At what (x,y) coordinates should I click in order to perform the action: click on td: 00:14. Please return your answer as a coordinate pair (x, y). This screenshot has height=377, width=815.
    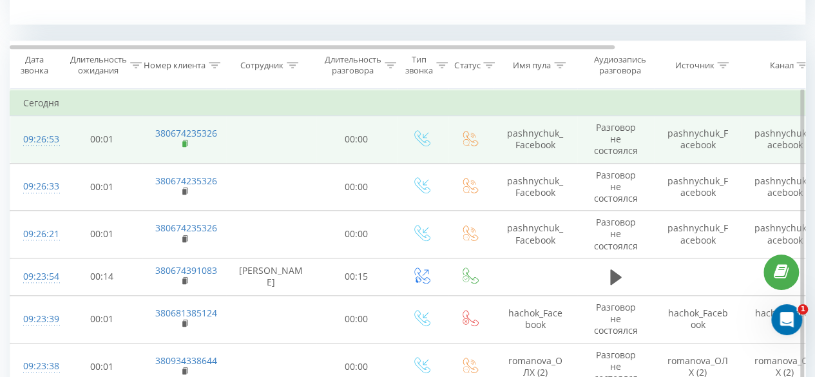
    Looking at the image, I should click on (102, 276).